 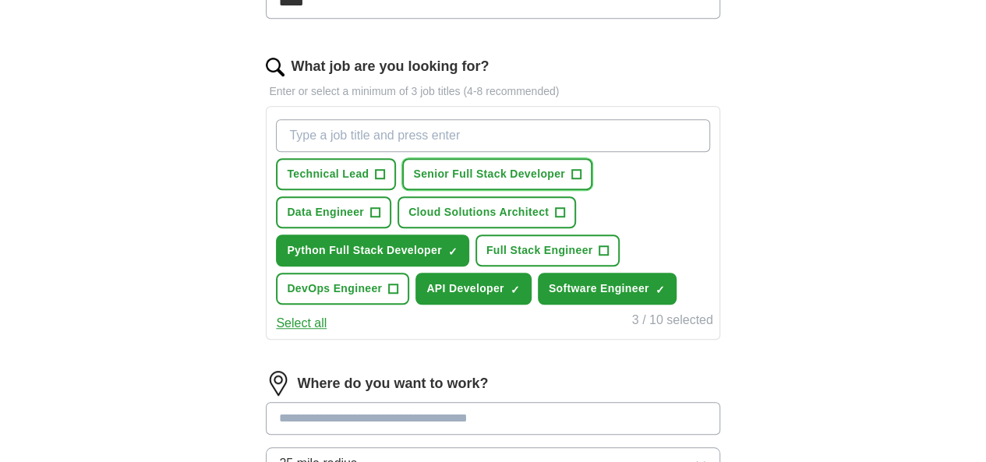 I want to click on input: Type a job title and press enter, so click(x=493, y=136).